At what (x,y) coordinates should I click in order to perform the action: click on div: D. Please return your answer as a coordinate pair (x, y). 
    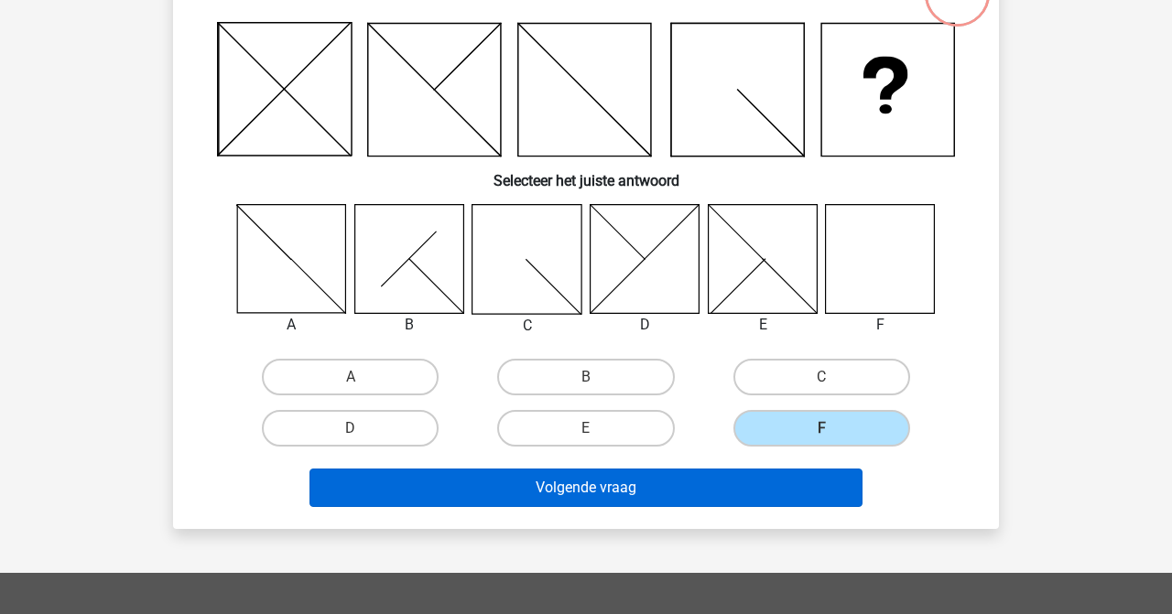
    Looking at the image, I should click on (644, 325).